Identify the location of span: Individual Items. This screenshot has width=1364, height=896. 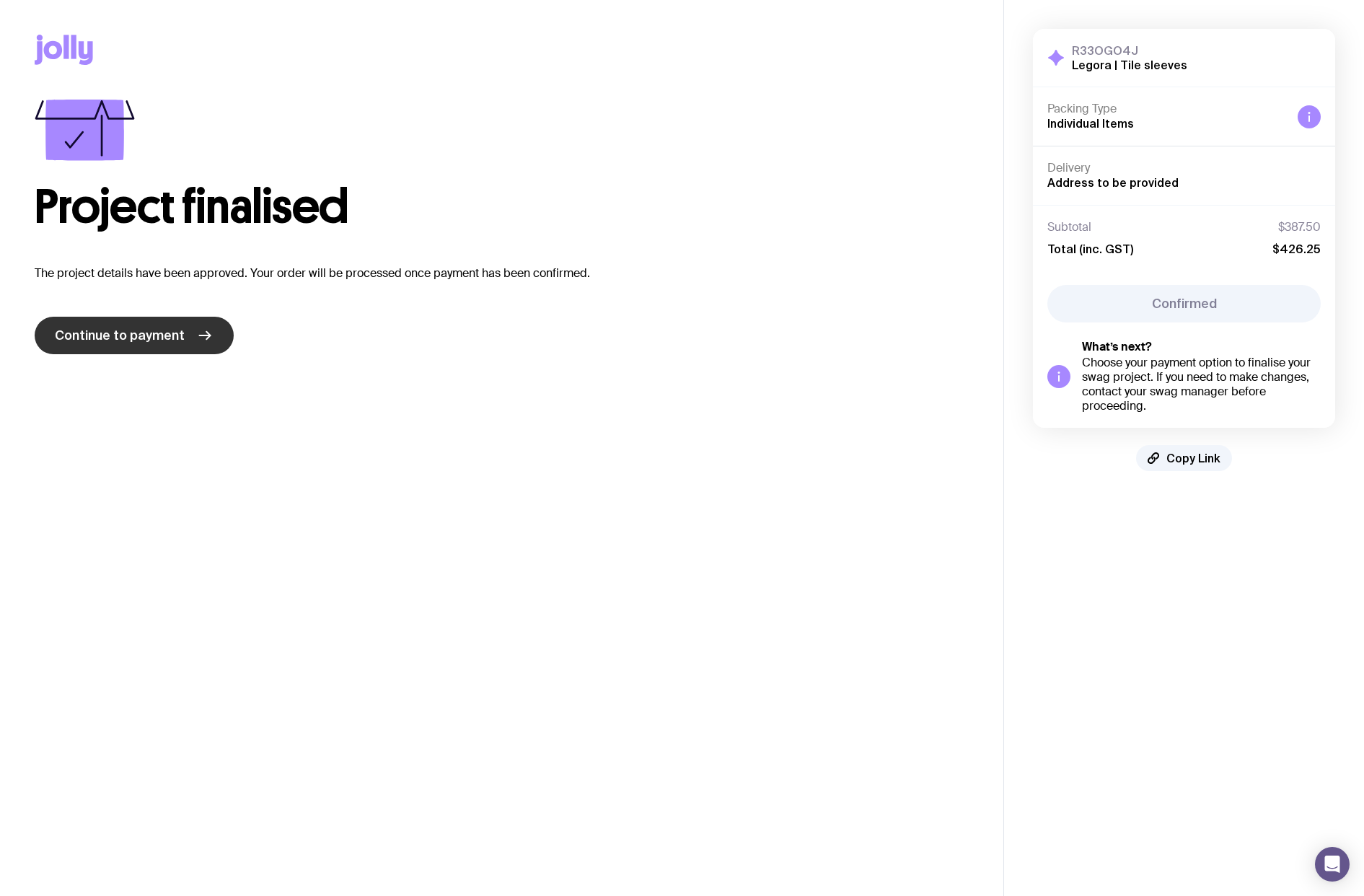
(1091, 123).